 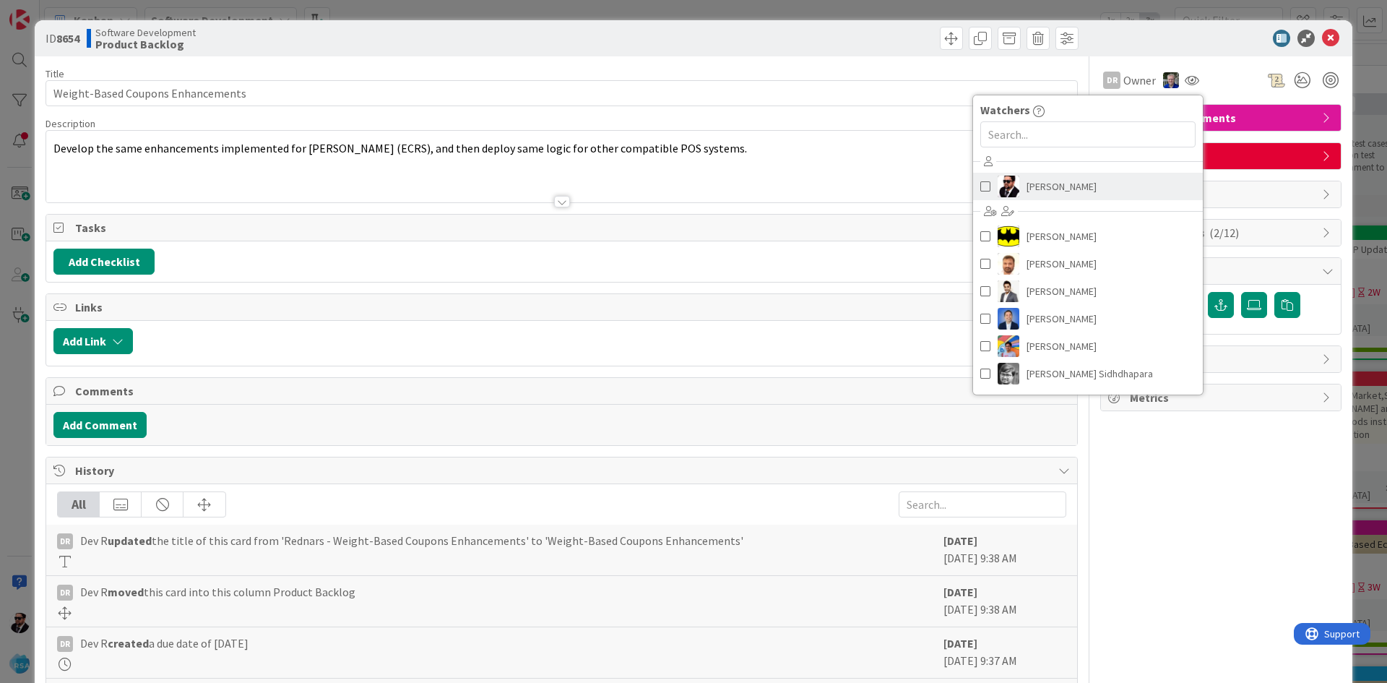 I want to click on input: type card name here..., so click(x=561, y=93).